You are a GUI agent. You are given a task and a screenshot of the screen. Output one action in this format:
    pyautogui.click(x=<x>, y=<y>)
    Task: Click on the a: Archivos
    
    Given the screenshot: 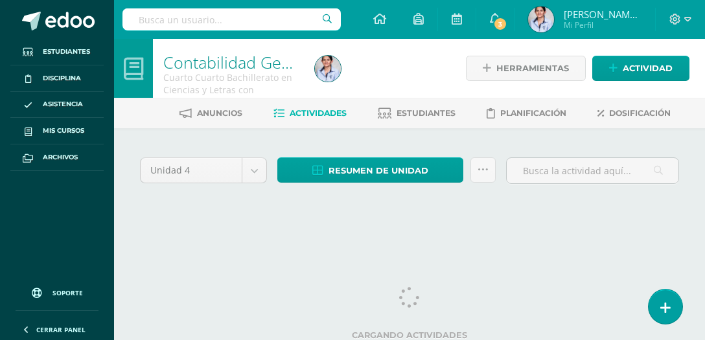 What is the action you would take?
    pyautogui.click(x=57, y=158)
    